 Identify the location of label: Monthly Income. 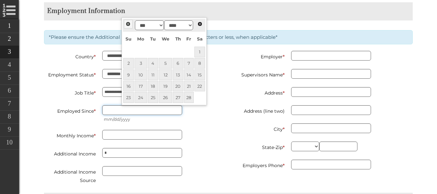
(70, 134).